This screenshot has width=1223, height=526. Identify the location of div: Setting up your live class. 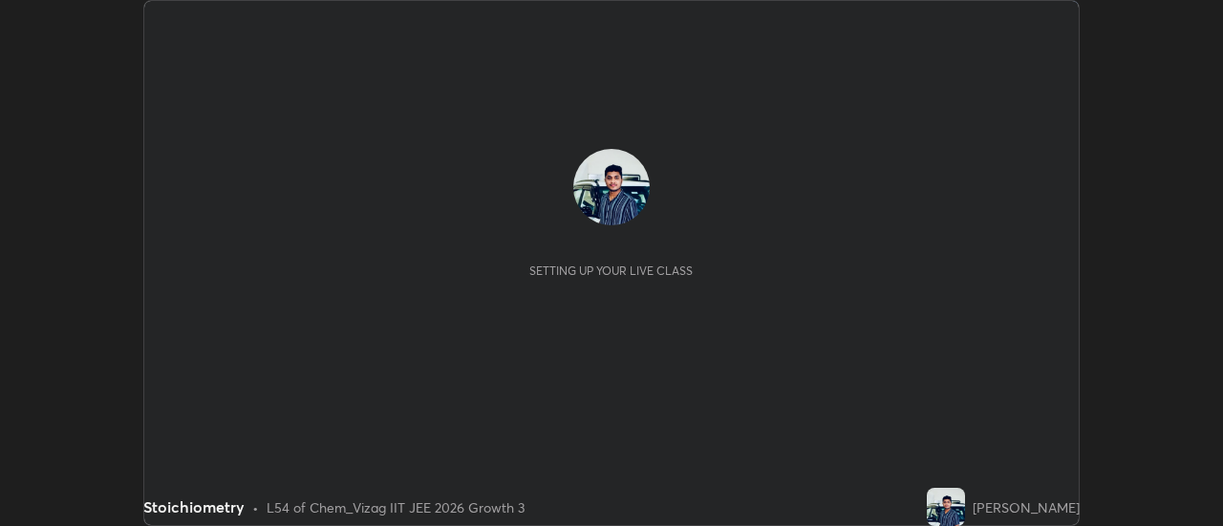
(611, 270).